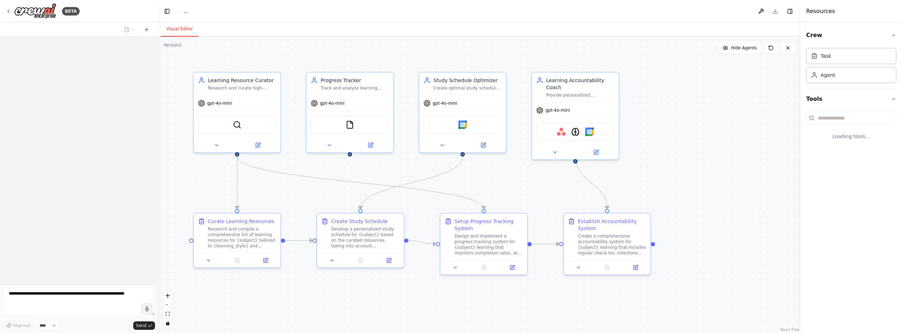 This screenshot has height=333, width=902. What do you see at coordinates (489, 225) in the screenshot?
I see `div: Setup Progress Tracking System` at bounding box center [489, 225].